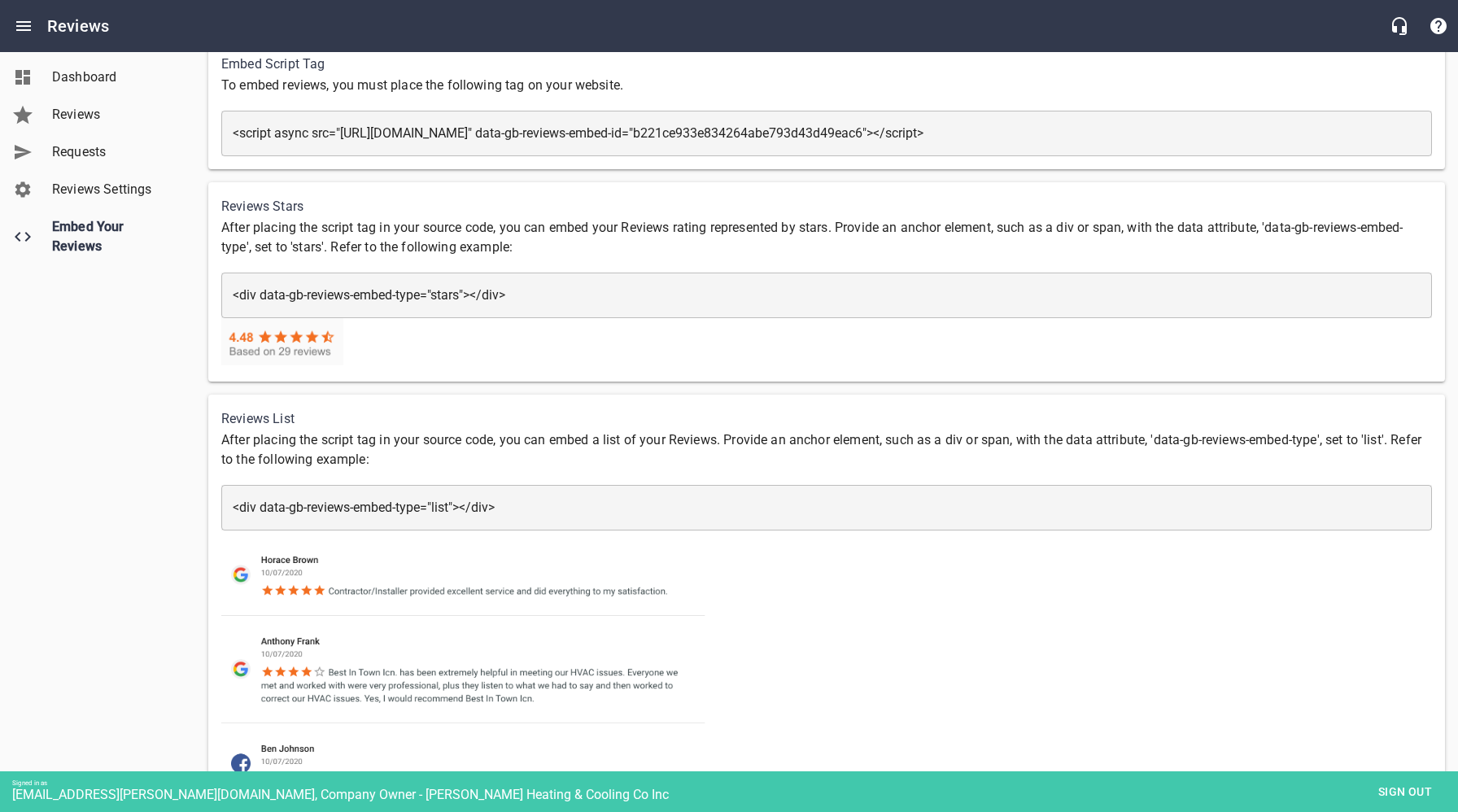  Describe the element at coordinates (734, 783) in the screenshot. I see `div: Signed in as` at that location.